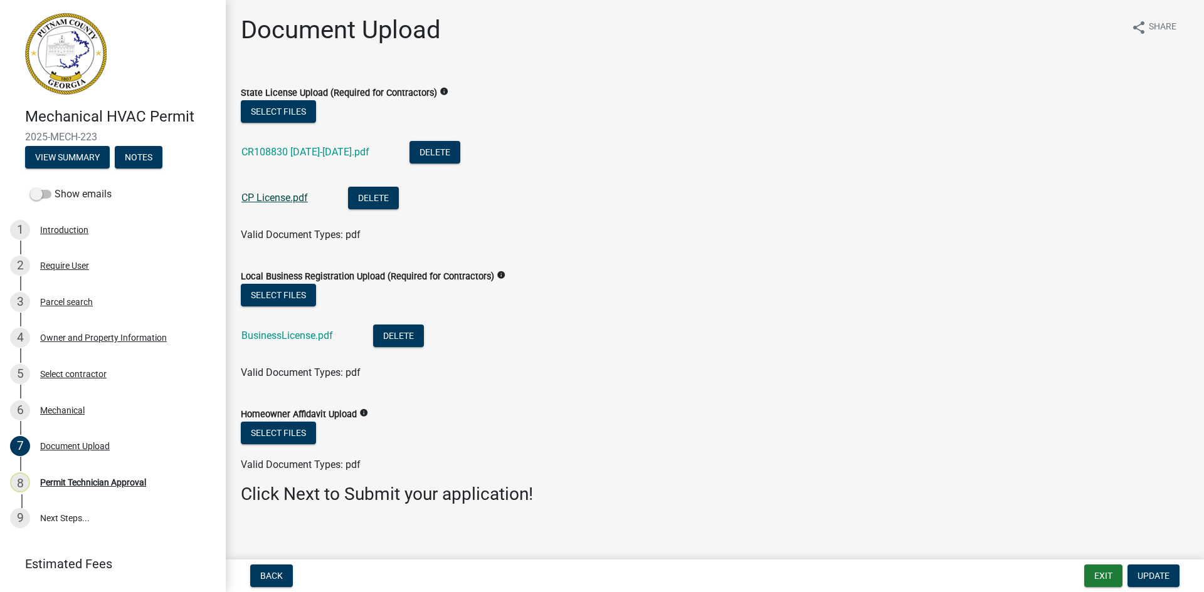 The image size is (1204, 592). I want to click on div: 5, so click(20, 374).